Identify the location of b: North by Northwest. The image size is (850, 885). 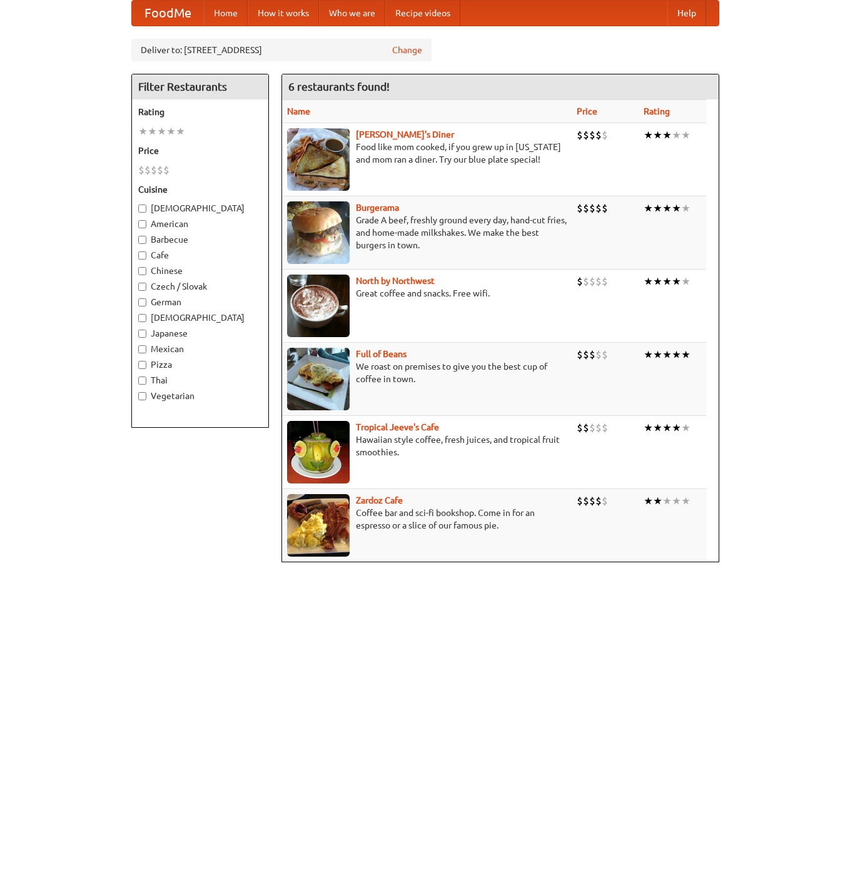
(395, 281).